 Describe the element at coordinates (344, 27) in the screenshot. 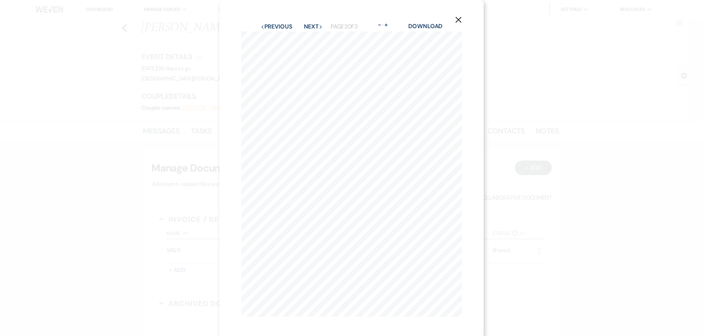

I see `p: Page 2 of 3` at that location.